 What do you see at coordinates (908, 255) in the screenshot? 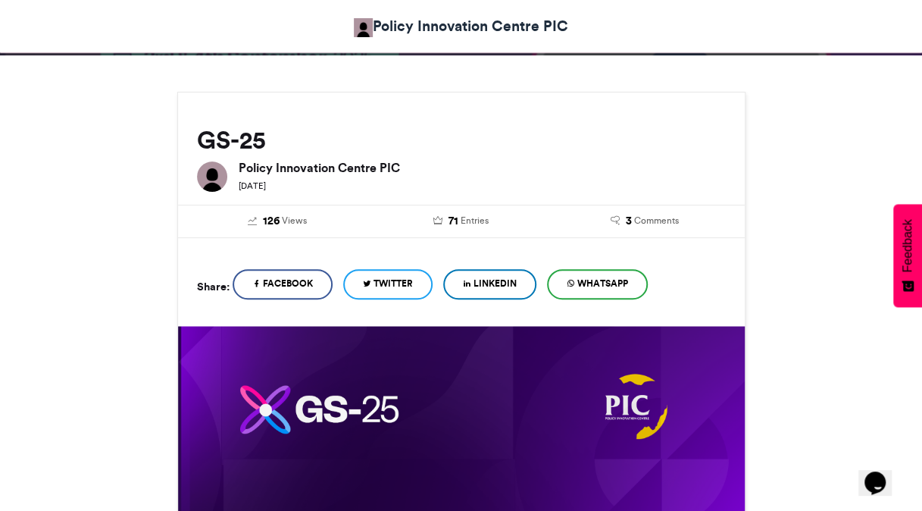
I see `button: Feedback - Show survey` at bounding box center [908, 255].